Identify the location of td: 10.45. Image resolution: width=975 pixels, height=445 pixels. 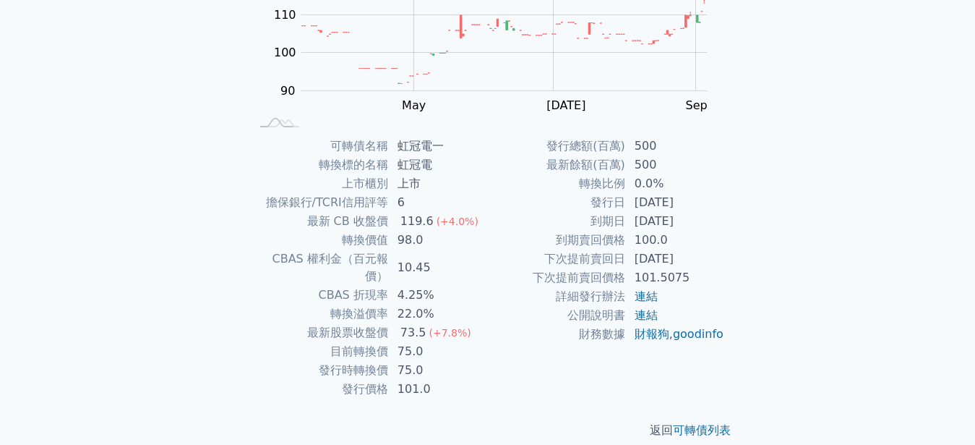
(438, 268).